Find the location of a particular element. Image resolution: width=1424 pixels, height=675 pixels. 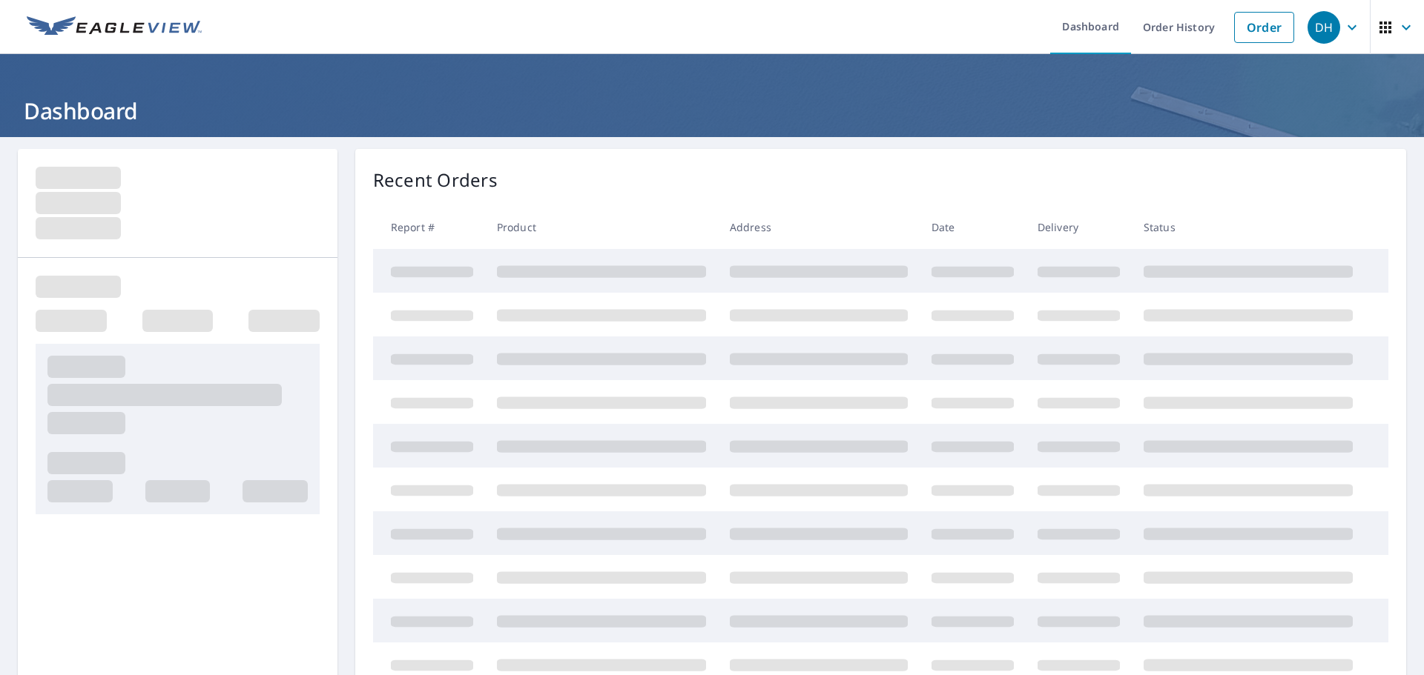

h1: Dashboard is located at coordinates (712, 110).